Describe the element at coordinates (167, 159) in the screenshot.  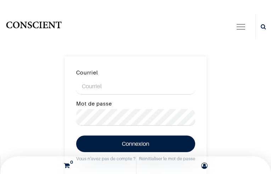
I see `a: Réinitialiser le mot de passe` at that location.